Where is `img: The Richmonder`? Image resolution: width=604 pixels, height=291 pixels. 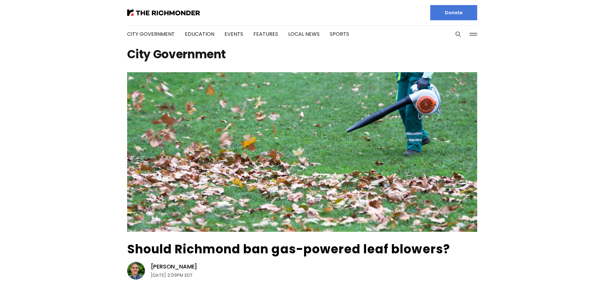 img: The Richmonder is located at coordinates (164, 13).